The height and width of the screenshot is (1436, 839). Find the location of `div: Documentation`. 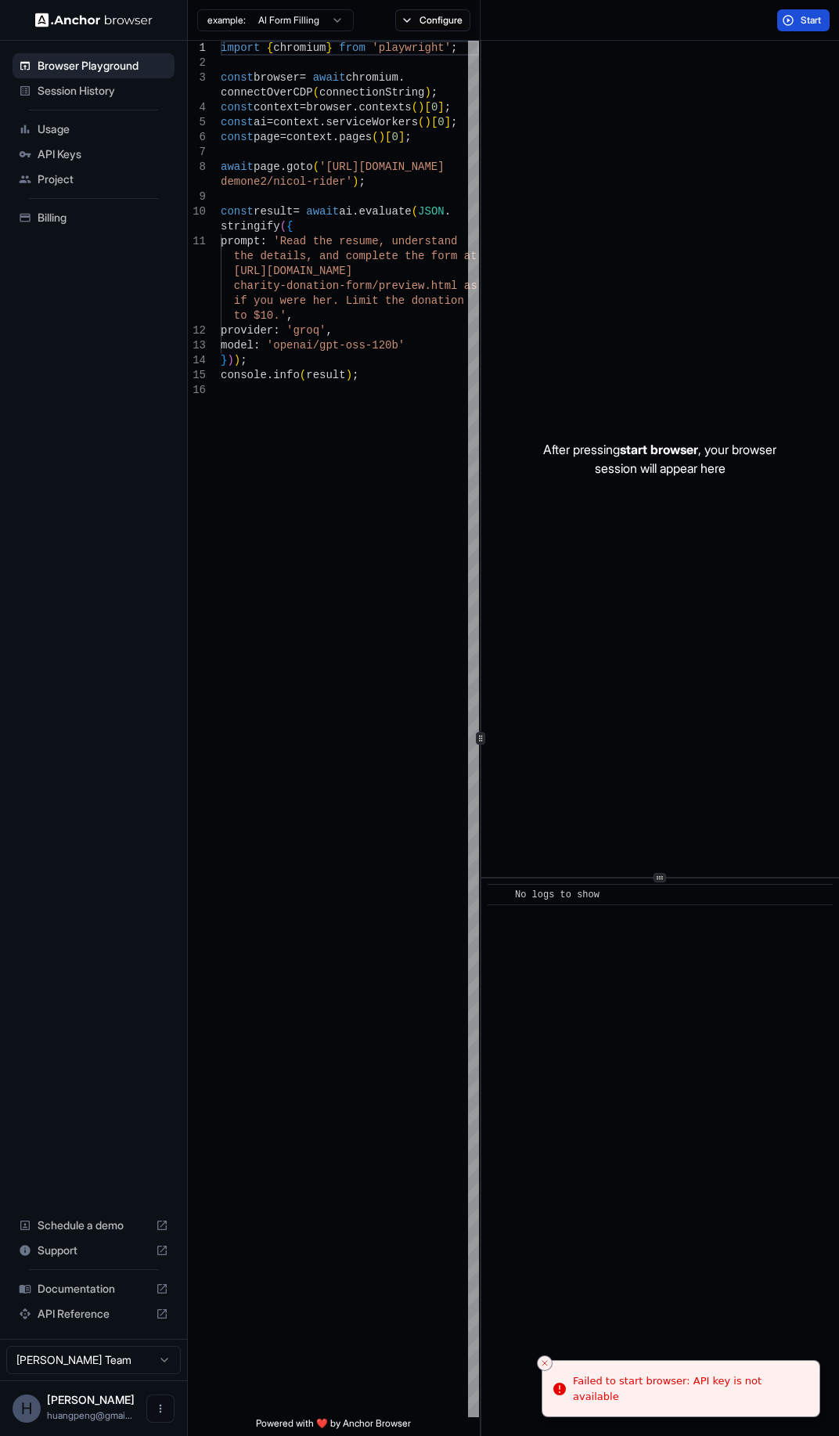

div: Documentation is located at coordinates (93, 1289).